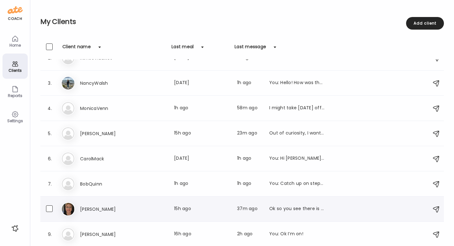 Image resolution: width=454 pixels, height=246 pixels. What do you see at coordinates (50, 184) in the screenshot?
I see `div: 7.` at bounding box center [50, 184].